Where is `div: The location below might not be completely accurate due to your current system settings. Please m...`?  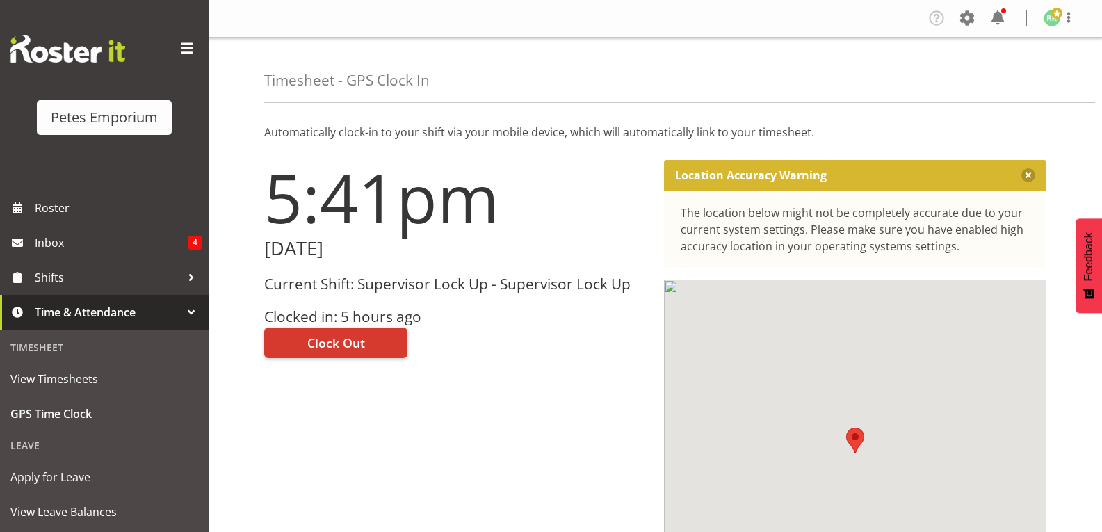 div: The location below might not be completely accurate due to your current system settings. Please m... is located at coordinates (855, 230).